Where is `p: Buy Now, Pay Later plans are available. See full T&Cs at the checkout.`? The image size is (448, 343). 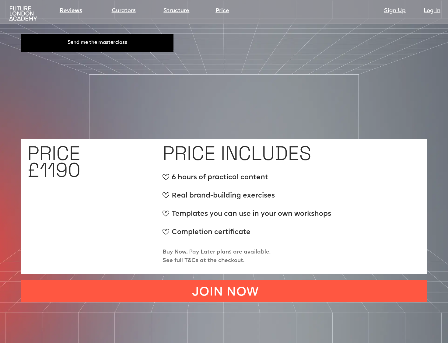 p: Buy Now, Pay Later plans are available. See full T&Cs at the checkout. is located at coordinates (216, 256).